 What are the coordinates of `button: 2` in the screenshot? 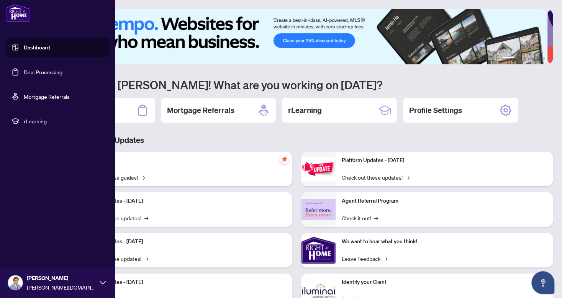 It's located at (519, 58).